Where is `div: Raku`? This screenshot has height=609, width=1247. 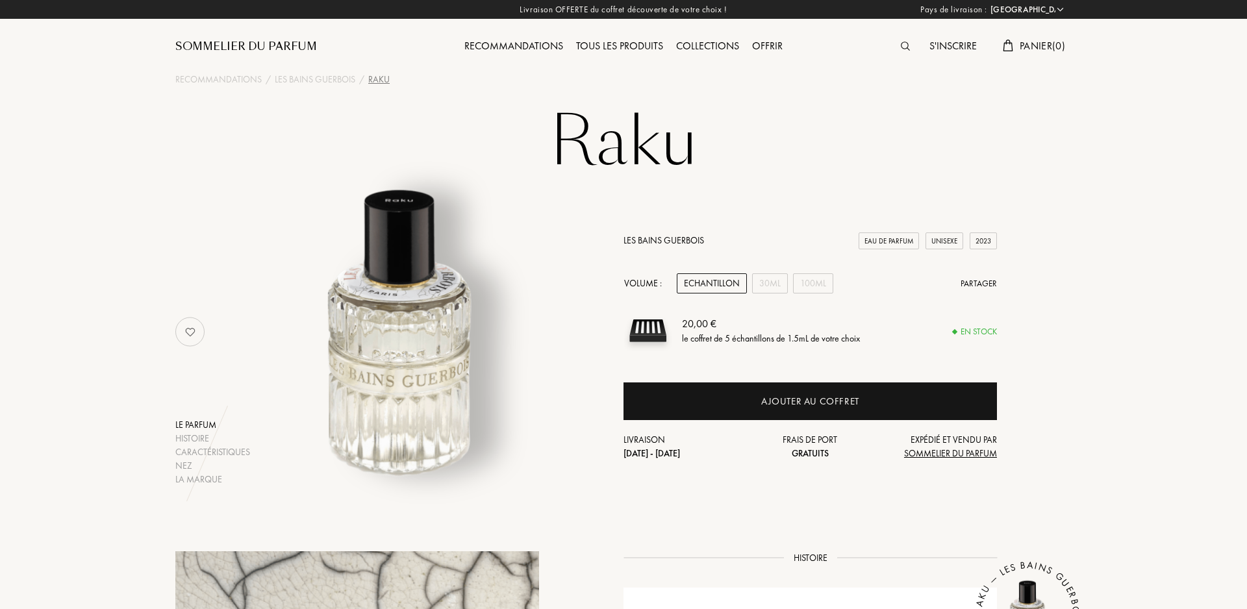 div: Raku is located at coordinates (379, 79).